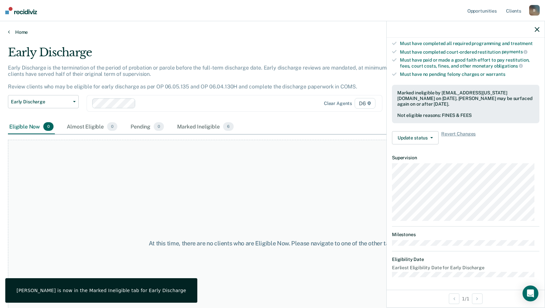 This screenshot has height=308, width=545. What do you see at coordinates (273, 243) in the screenshot?
I see `div: At this time, there are no clients who are Eligible Now. Please navigate to one of the other tabs.` at bounding box center [273, 243].